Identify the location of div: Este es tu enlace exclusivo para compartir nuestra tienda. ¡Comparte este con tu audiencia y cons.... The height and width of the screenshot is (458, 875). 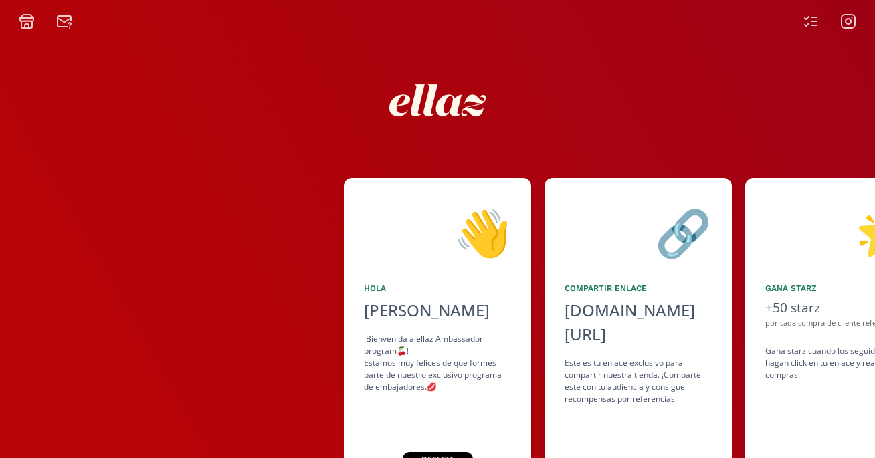
(638, 381).